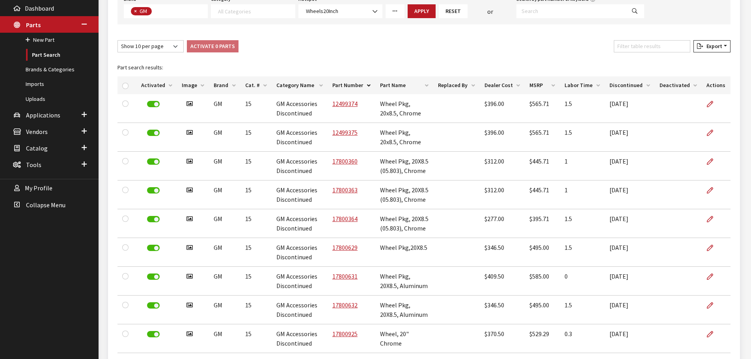 This screenshot has width=751, height=359. I want to click on span: Tools, so click(34, 165).